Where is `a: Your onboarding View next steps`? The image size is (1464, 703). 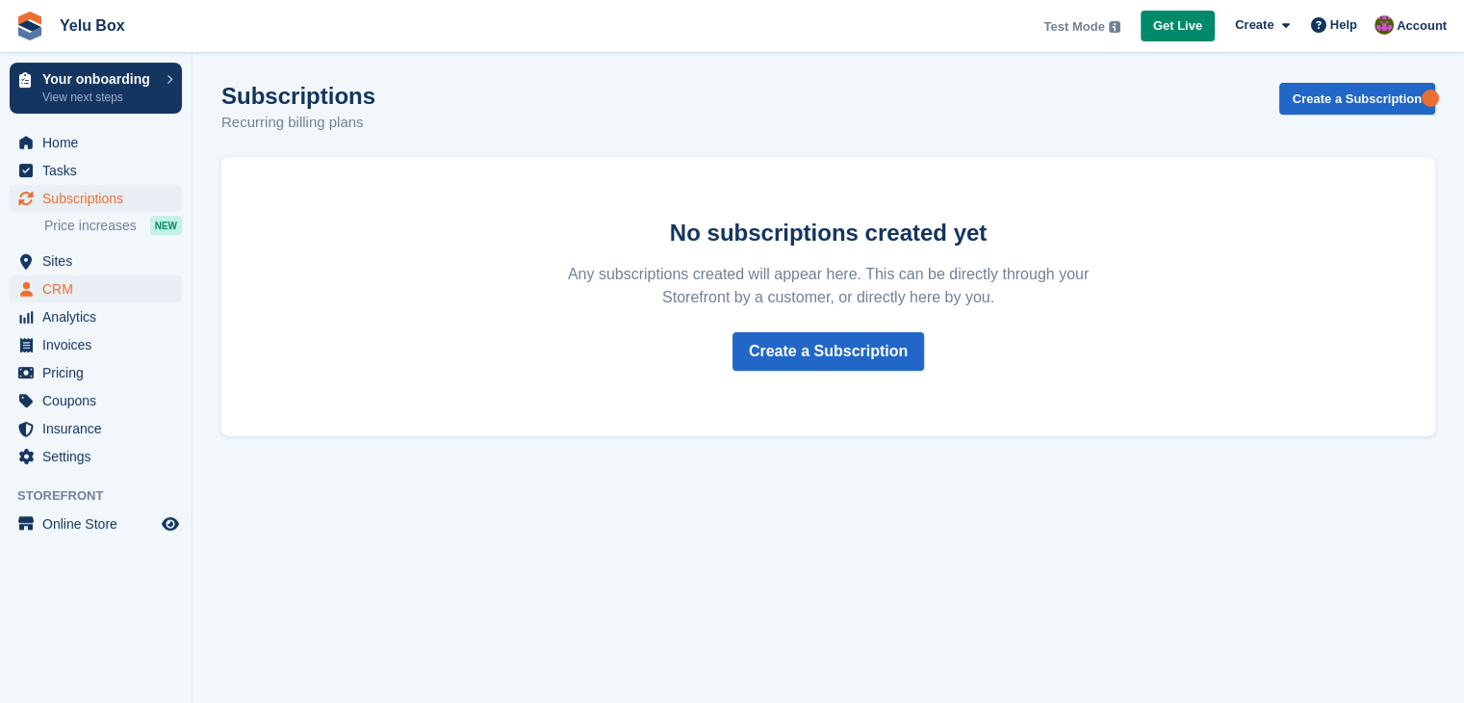 a: Your onboarding View next steps is located at coordinates (95, 88).